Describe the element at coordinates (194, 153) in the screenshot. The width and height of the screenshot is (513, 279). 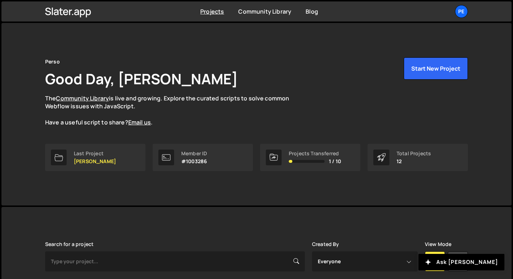
I see `div: Member ID` at that location.